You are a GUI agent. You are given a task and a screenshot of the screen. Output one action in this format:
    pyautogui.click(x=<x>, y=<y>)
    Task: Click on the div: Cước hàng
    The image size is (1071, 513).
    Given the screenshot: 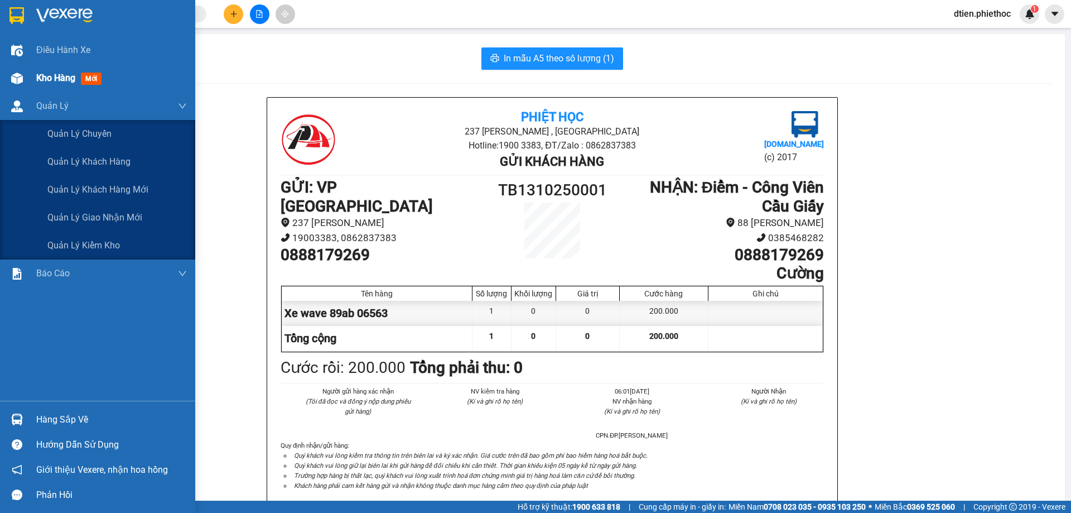 What is the action you would take?
    pyautogui.click(x=664, y=293)
    